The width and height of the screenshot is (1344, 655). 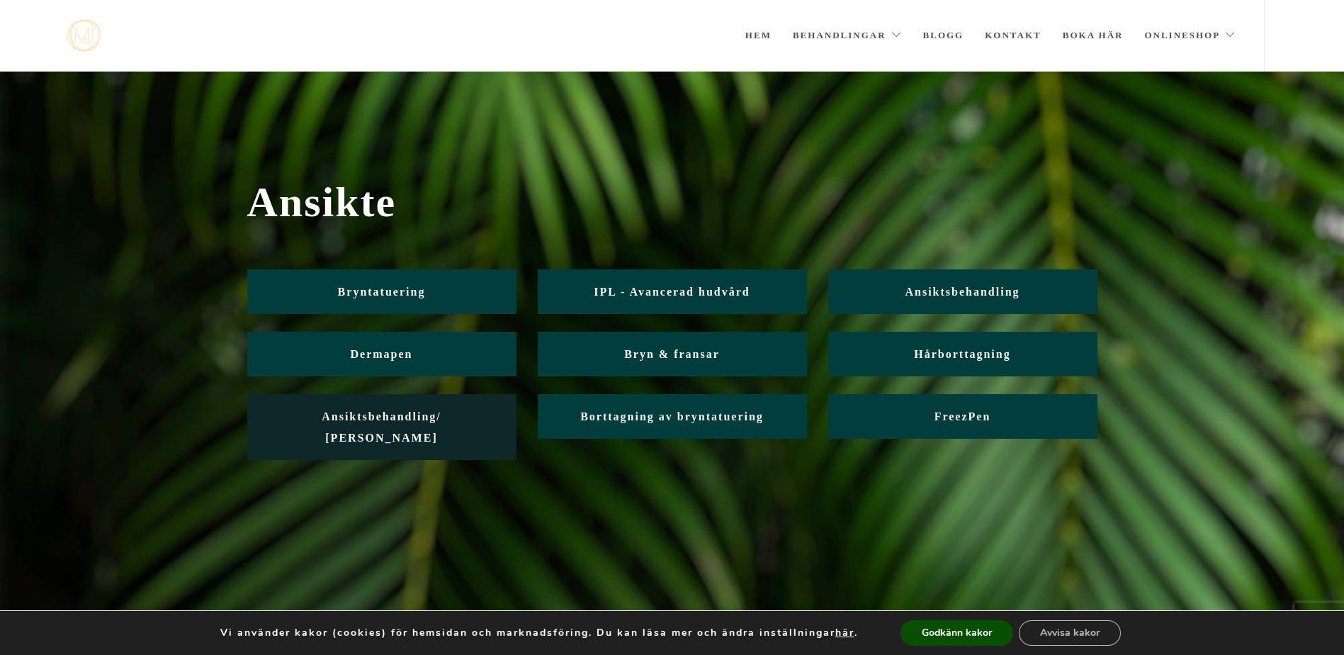 What do you see at coordinates (963, 416) in the screenshot?
I see `span: FreezPen` at bounding box center [963, 416].